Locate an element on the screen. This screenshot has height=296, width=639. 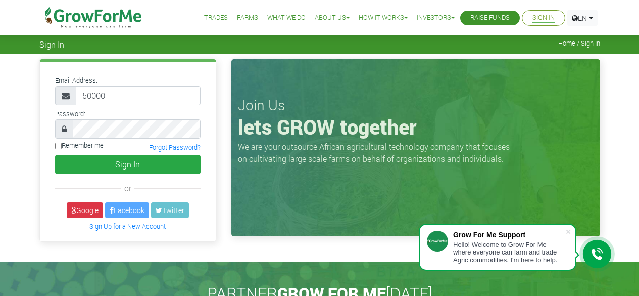
a: What We Do is located at coordinates (287, 18).